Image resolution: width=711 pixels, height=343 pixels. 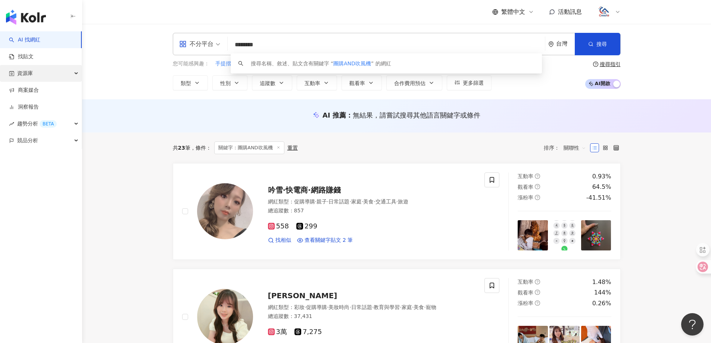 What do you see at coordinates (513, 12) in the screenshot?
I see `span: 繁體中文` at bounding box center [513, 12].